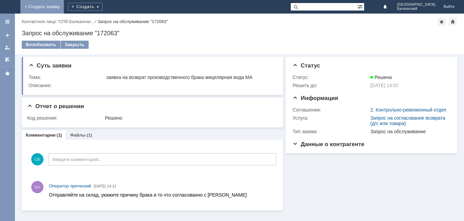  What do you see at coordinates (328, 144) in the screenshot?
I see `span: Данные о контрагенте` at bounding box center [328, 144].